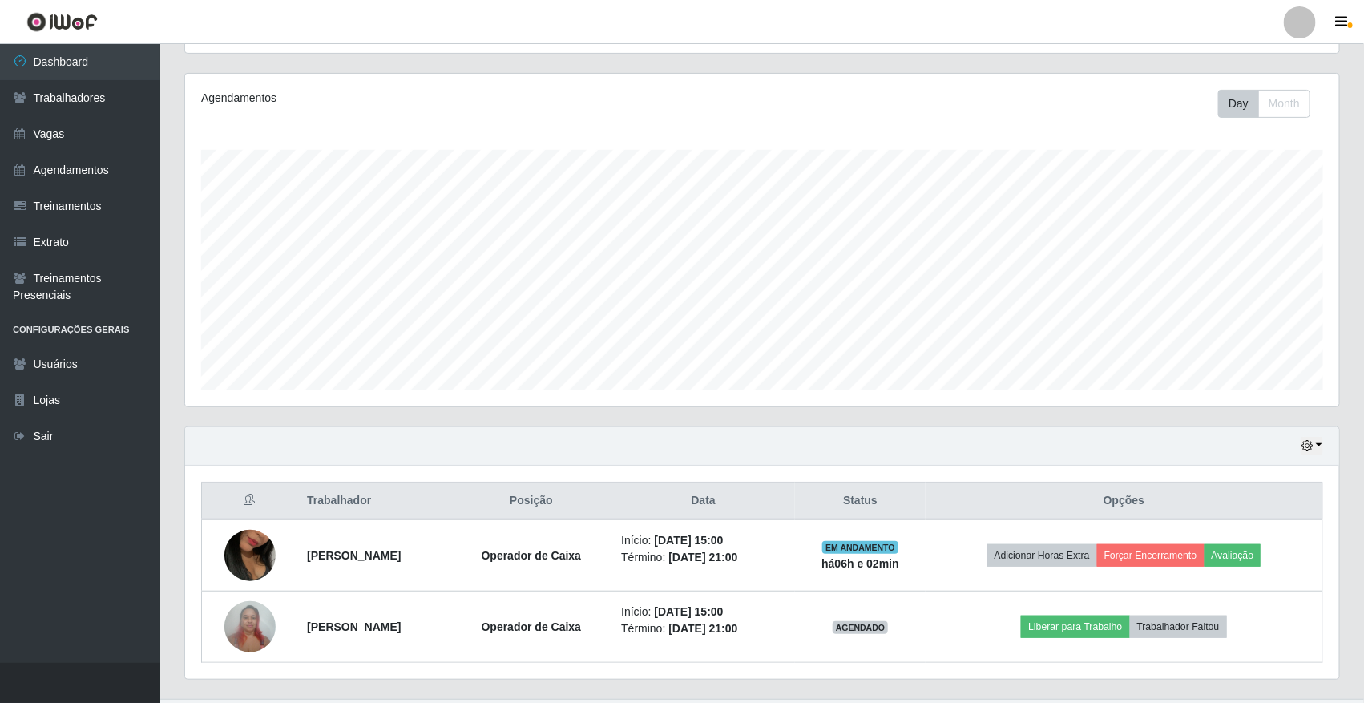 This screenshot has height=703, width=1364. Describe the element at coordinates (1233, 555) in the screenshot. I see `button: Avaliação` at that location.